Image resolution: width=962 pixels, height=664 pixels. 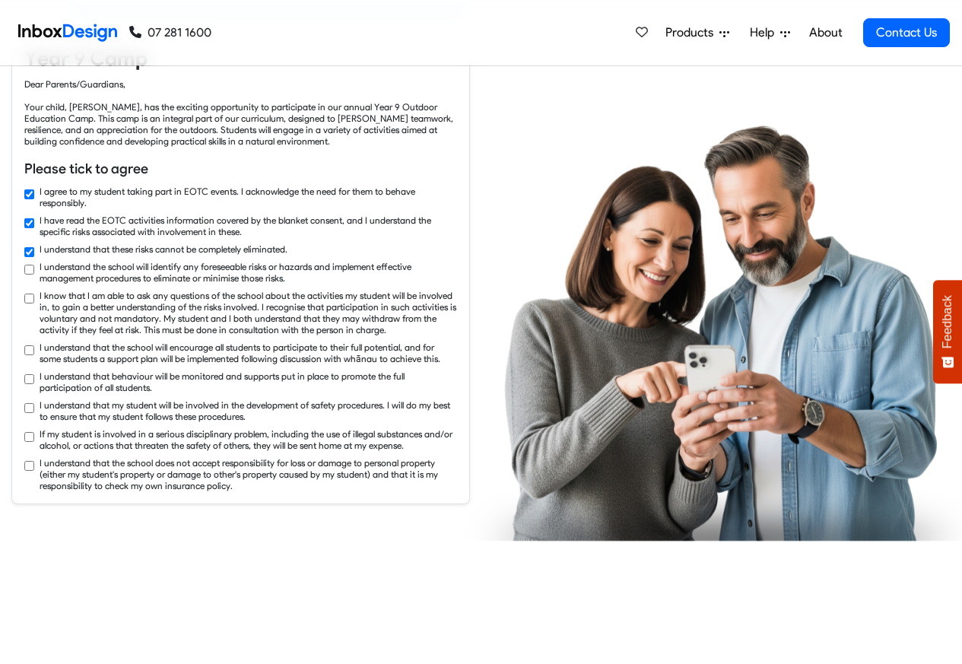 I want to click on button: Feedback - Show survey, so click(x=948, y=332).